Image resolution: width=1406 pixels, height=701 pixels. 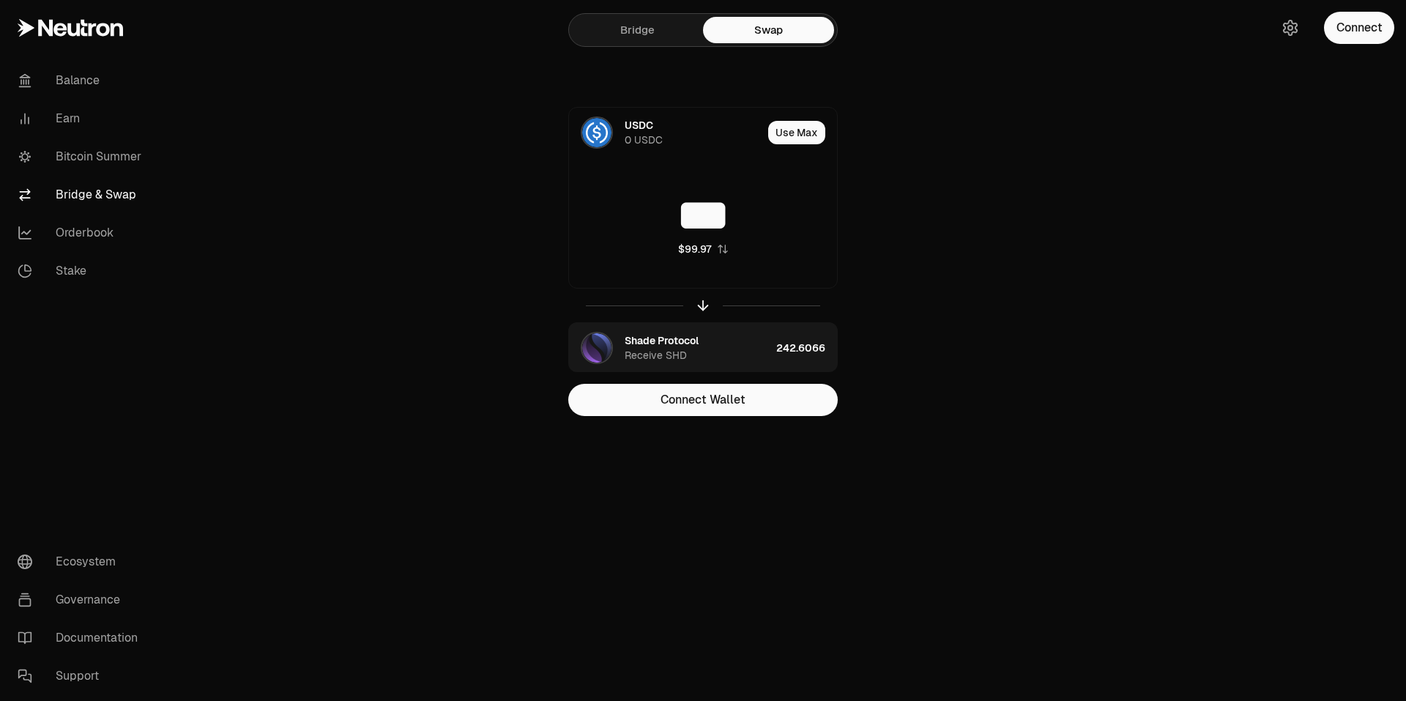 I want to click on a: Balance, so click(x=82, y=81).